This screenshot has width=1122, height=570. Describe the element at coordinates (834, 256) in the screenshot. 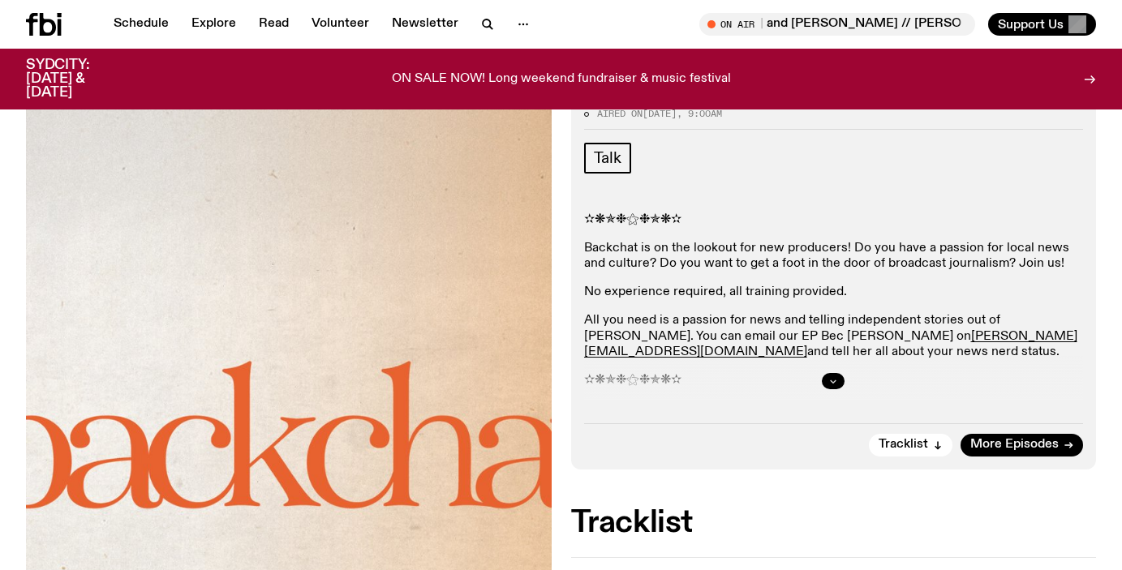

I see `p: Backchat is on the lookout for new producers! Do you have a passion for local news and culture? D...` at that location.